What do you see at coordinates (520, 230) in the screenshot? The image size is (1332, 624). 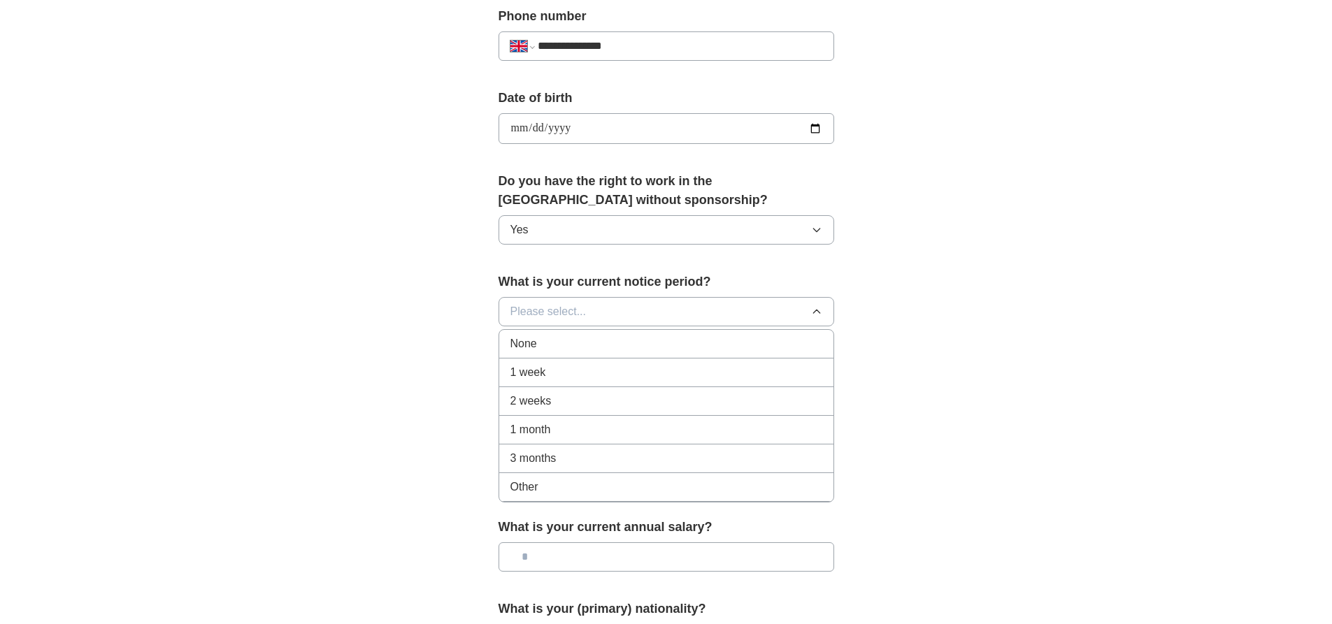 I see `span: Yes` at bounding box center [520, 230].